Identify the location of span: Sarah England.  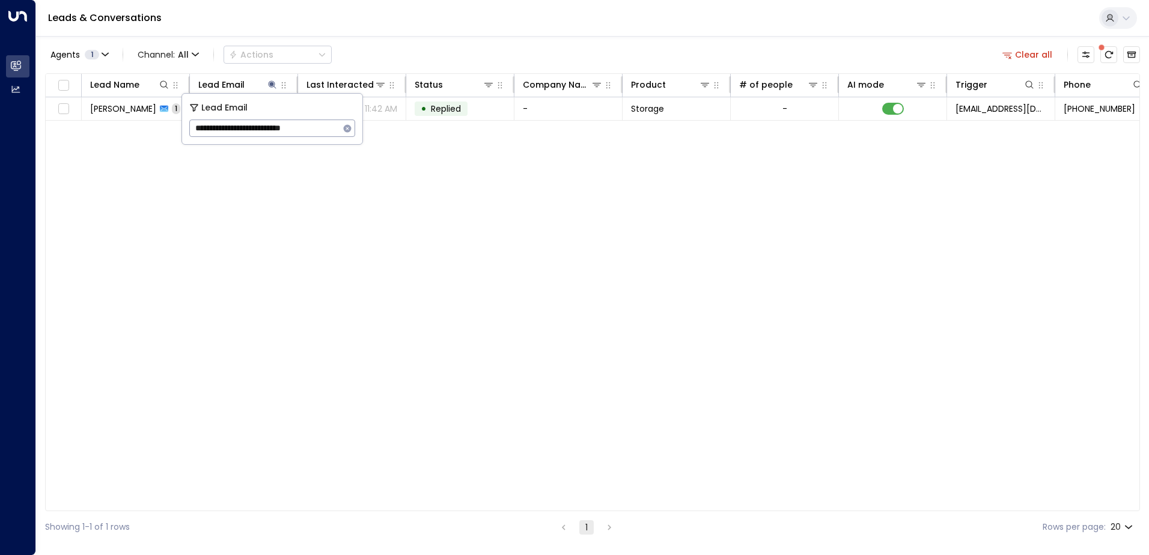
(123, 109).